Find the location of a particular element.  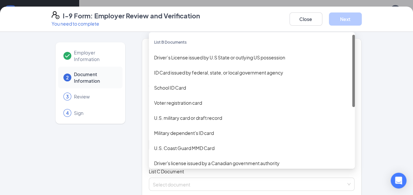

span: List C Document is located at coordinates (166, 172).